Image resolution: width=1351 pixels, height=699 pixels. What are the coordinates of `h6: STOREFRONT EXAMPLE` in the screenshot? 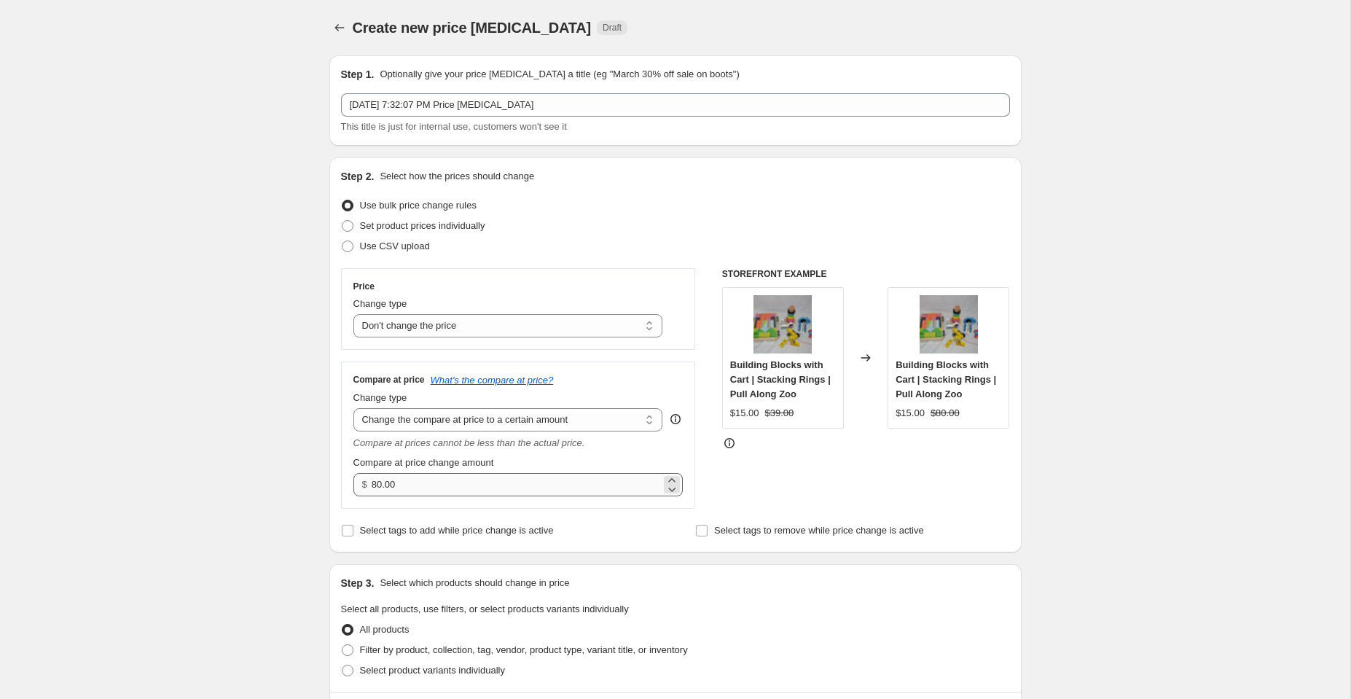 It's located at (866, 274).